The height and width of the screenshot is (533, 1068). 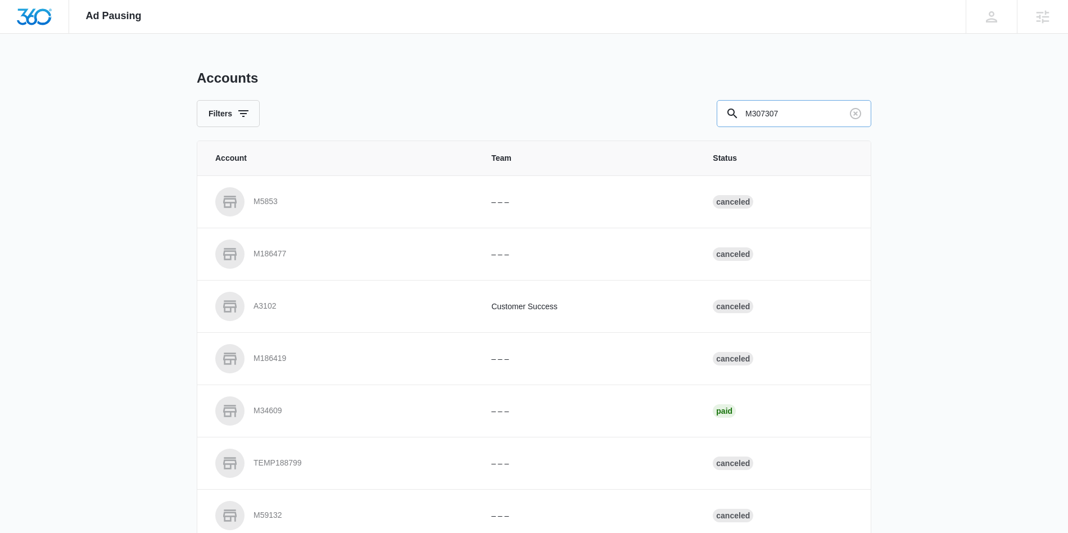 I want to click on p: M186477, so click(x=270, y=254).